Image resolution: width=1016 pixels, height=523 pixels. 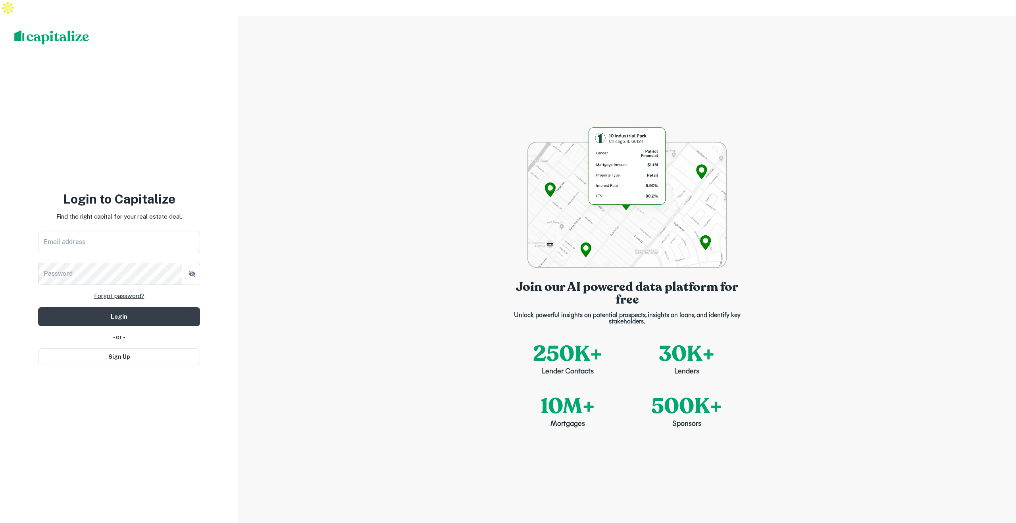 What do you see at coordinates (568, 406) in the screenshot?
I see `p: 10M+` at bounding box center [568, 406].